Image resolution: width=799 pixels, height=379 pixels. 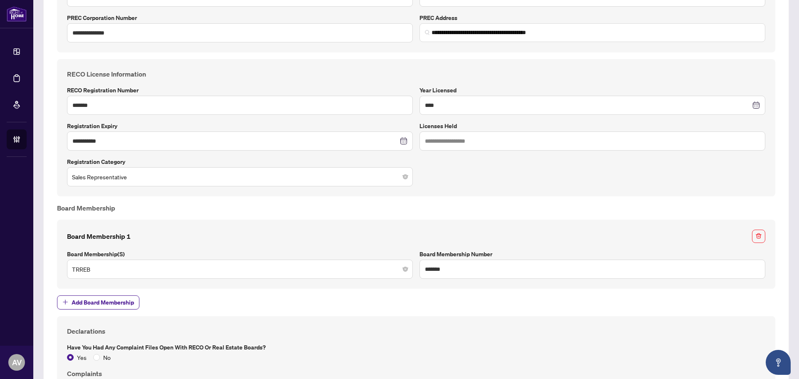 I want to click on span: Sales Representative, so click(x=240, y=177).